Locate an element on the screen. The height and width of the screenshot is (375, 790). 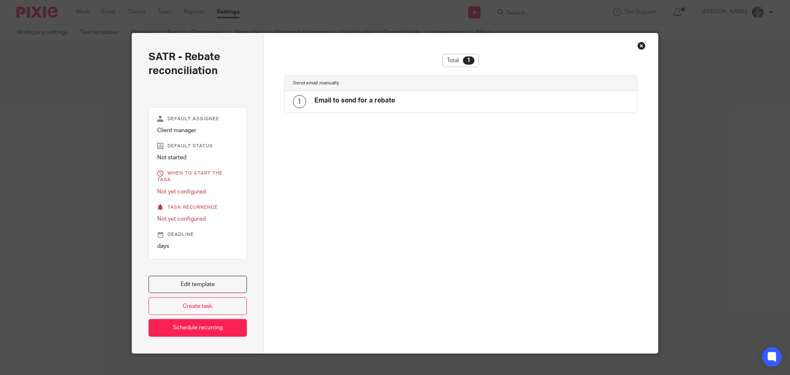
p: Deadline is located at coordinates (197, 234).